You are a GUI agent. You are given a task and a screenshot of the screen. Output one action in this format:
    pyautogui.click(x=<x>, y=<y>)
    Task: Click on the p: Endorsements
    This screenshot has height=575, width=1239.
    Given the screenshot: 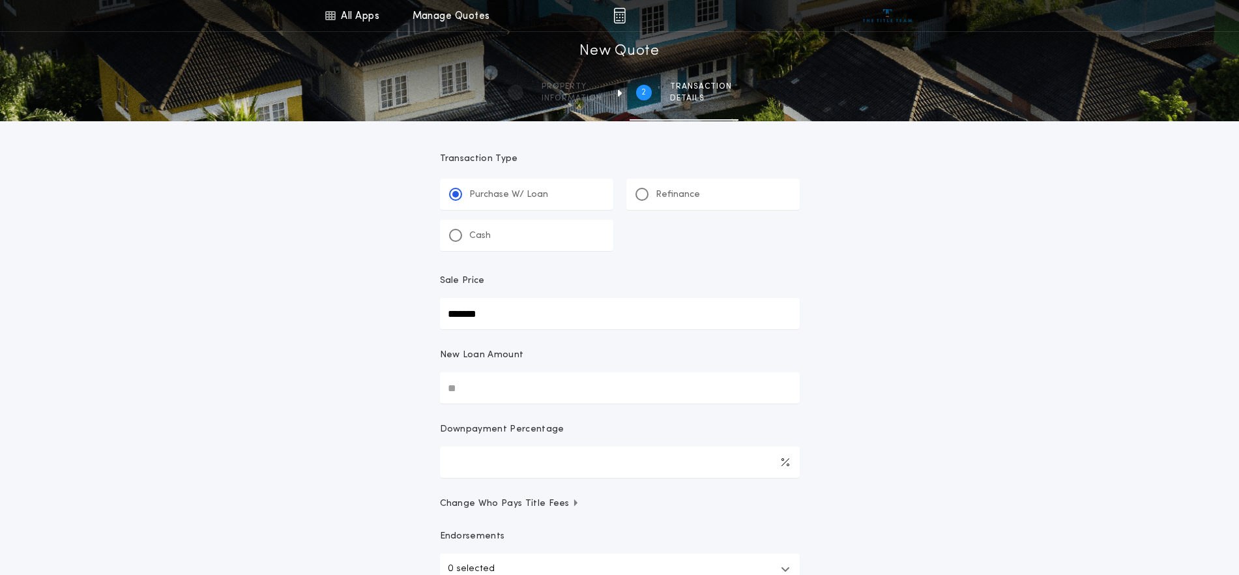 What is the action you would take?
    pyautogui.click(x=620, y=536)
    